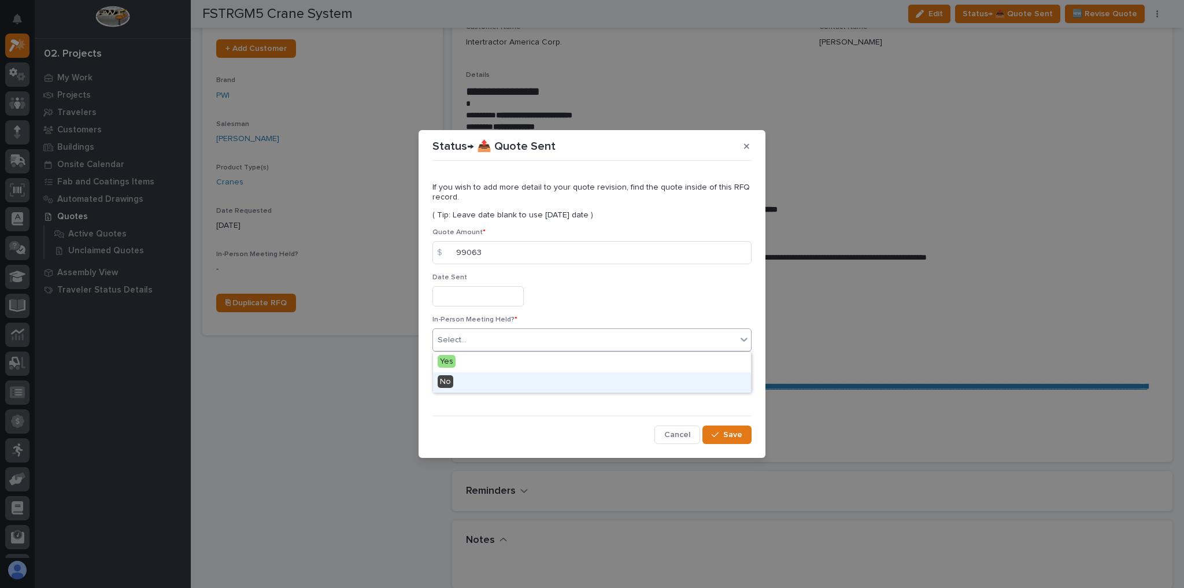 The height and width of the screenshot is (588, 1184). What do you see at coordinates (733, 435) in the screenshot?
I see `span: Save` at bounding box center [733, 435].